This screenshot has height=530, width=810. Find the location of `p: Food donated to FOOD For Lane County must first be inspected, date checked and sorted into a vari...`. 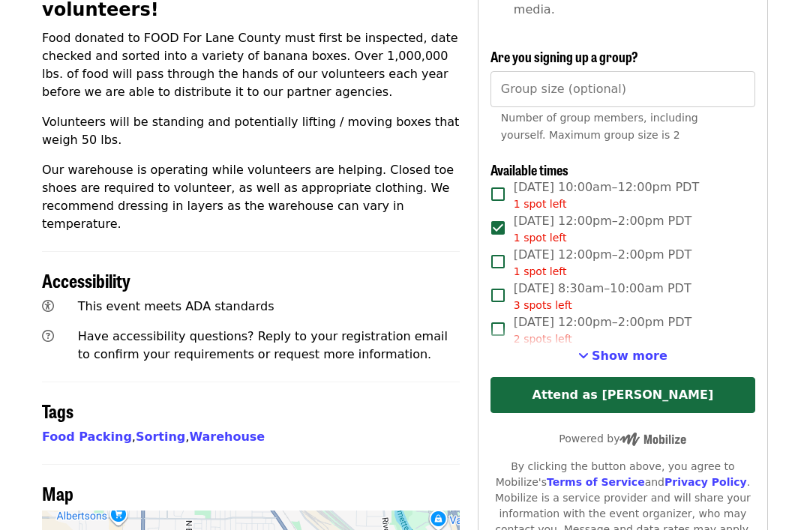

p: Food donated to FOOD For Lane County must first be inspected, date checked and sorted into a vari... is located at coordinates (251, 65).